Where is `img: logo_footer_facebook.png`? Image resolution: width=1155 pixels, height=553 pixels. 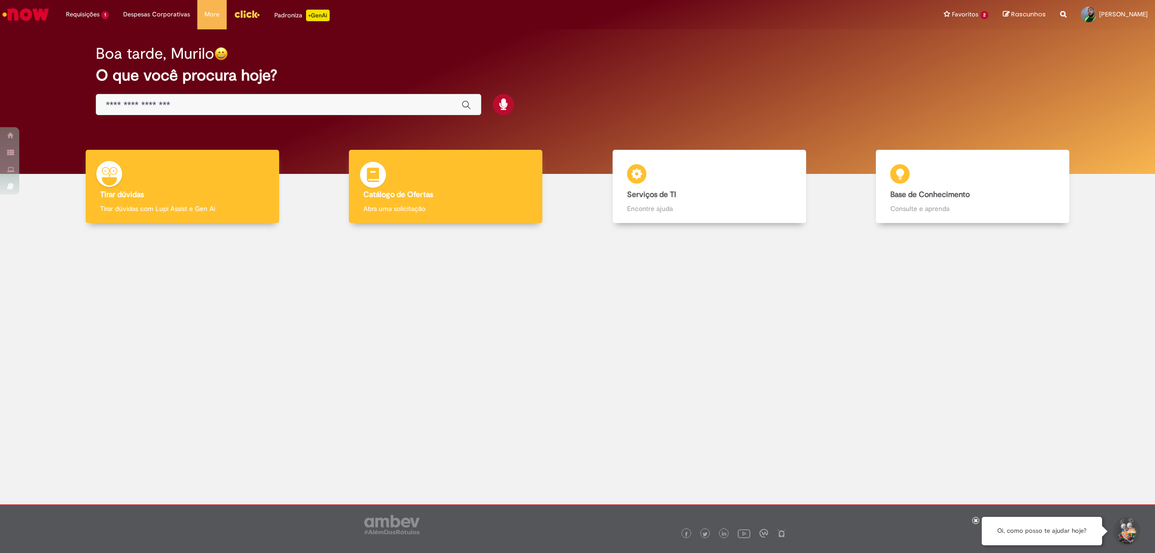 img: logo_footer_facebook.png is located at coordinates (686, 534).